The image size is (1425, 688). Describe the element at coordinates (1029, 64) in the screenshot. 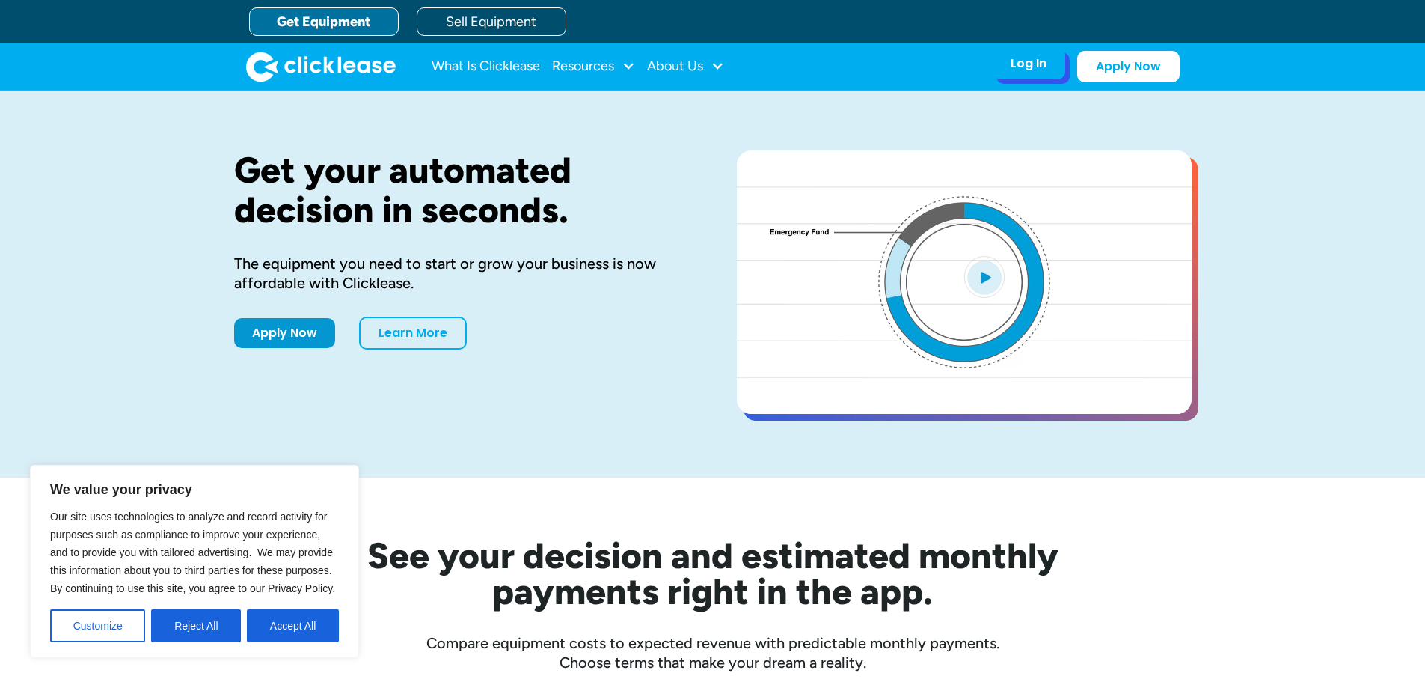

I see `div: Log In` at that location.